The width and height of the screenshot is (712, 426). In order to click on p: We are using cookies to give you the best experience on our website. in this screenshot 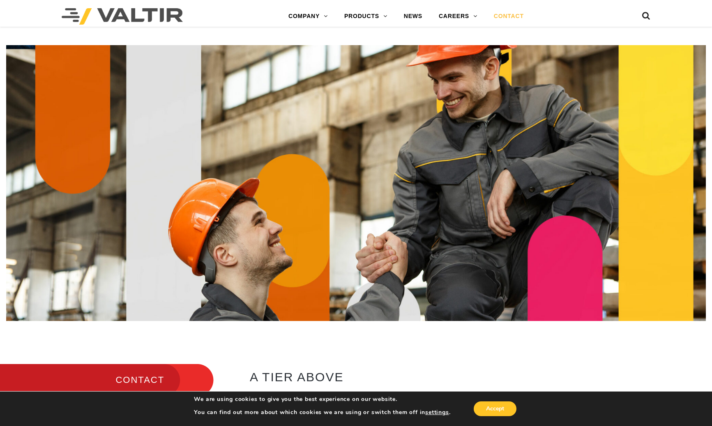, I will do `click(322, 399)`.